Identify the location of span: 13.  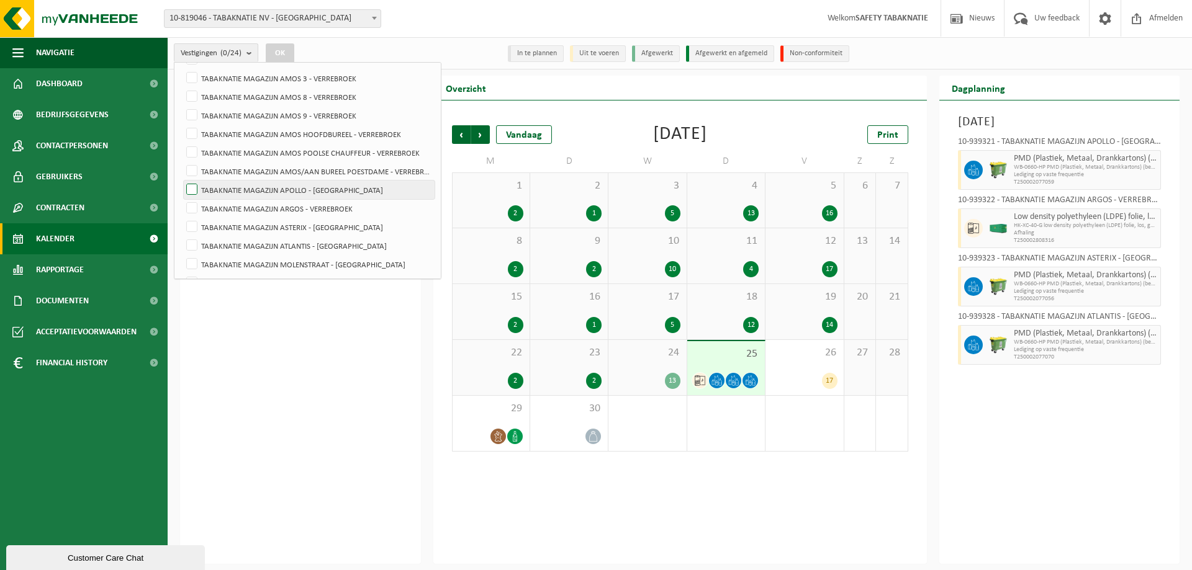
(860, 241).